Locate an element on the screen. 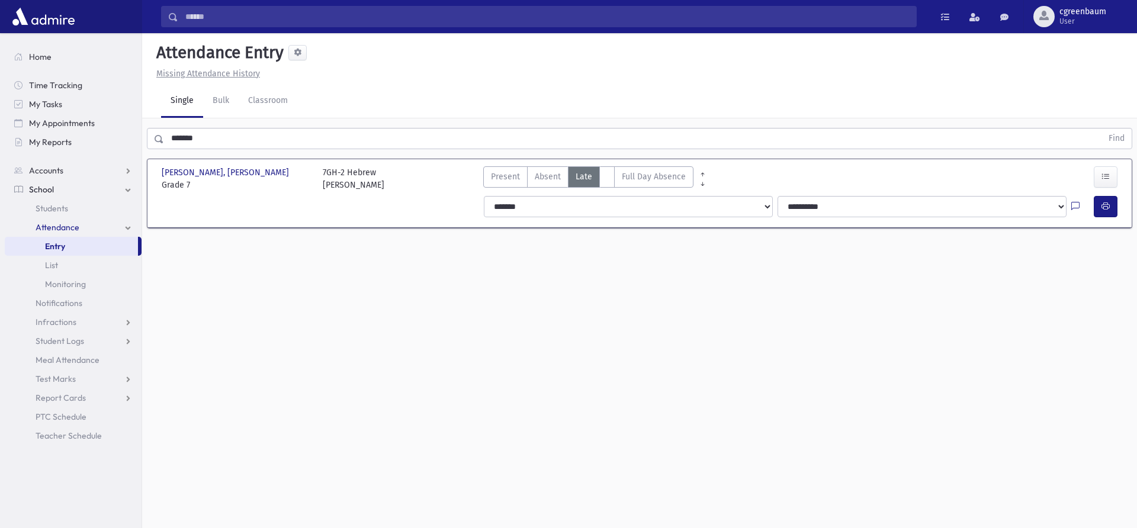 The height and width of the screenshot is (528, 1137). span: Teacher Schedule is located at coordinates (69, 436).